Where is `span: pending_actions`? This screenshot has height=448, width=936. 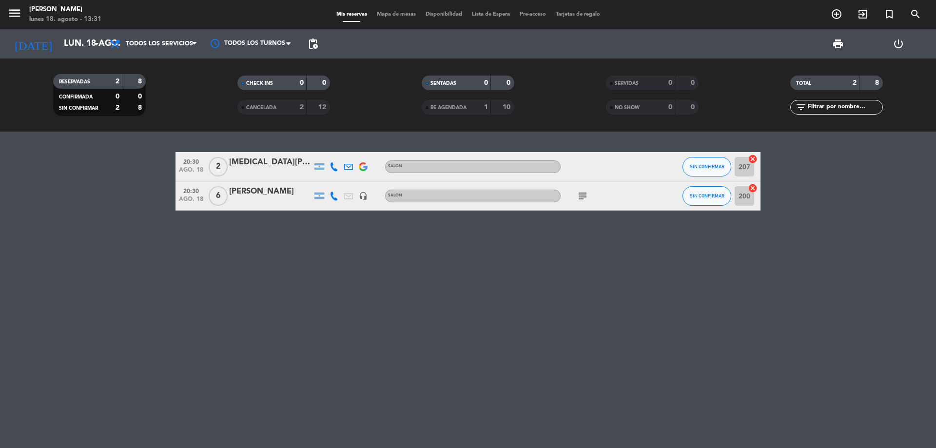
span: pending_actions is located at coordinates (313, 44).